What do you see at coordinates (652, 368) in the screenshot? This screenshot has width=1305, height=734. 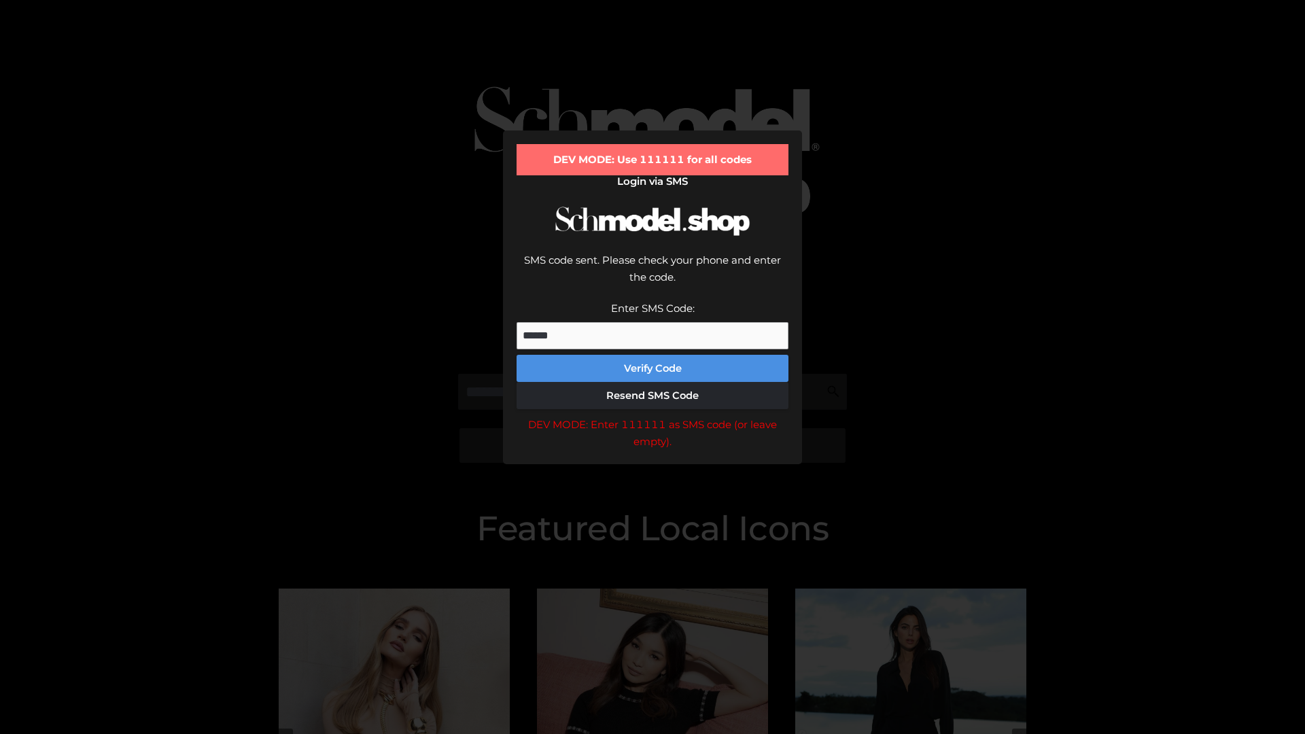 I see `button: Verify Code` at bounding box center [652, 368].